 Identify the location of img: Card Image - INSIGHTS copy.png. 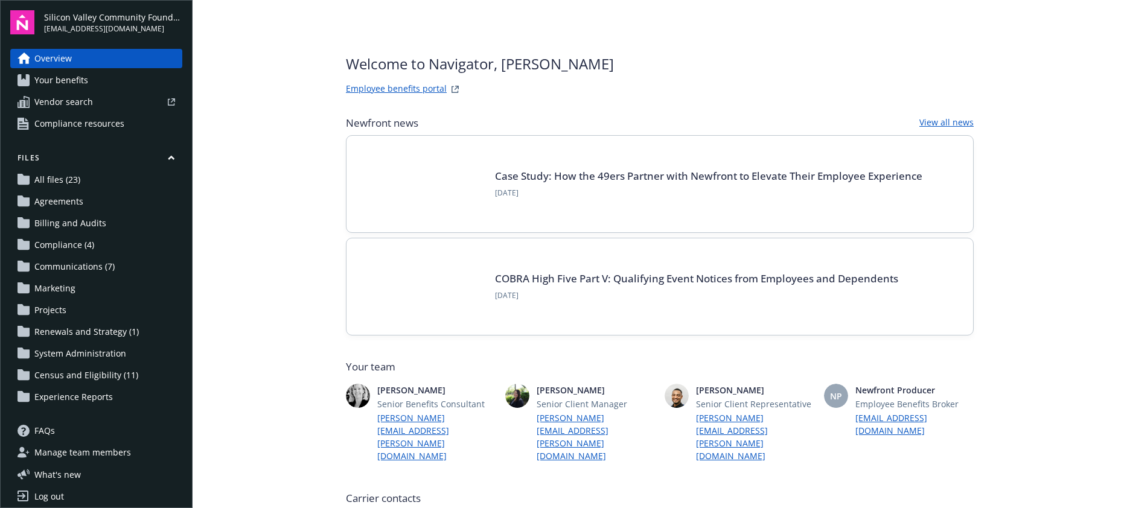
(423, 184).